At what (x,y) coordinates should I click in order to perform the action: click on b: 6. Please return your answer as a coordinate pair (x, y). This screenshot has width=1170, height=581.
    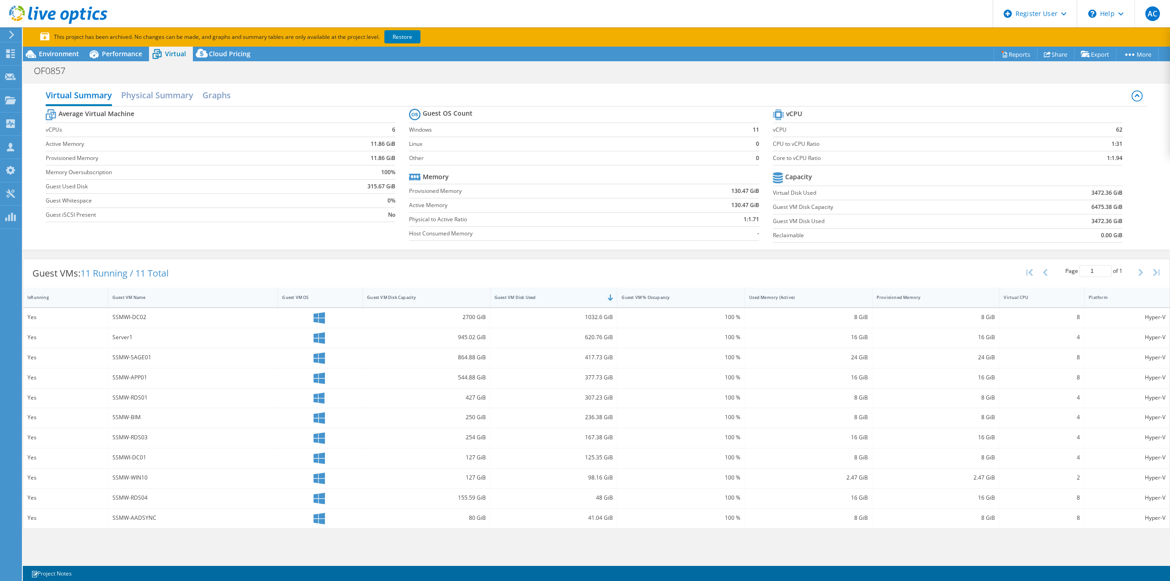
    Looking at the image, I should click on (394, 130).